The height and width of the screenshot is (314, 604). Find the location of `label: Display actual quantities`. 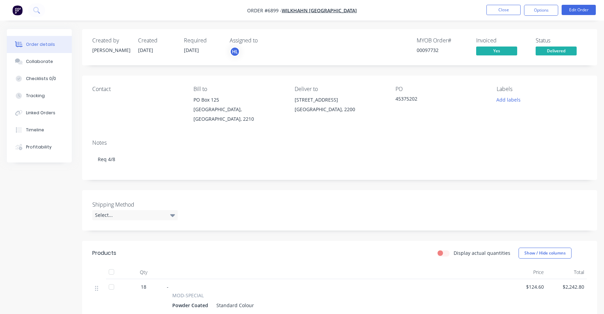

label: Display actual quantities is located at coordinates (482, 252).